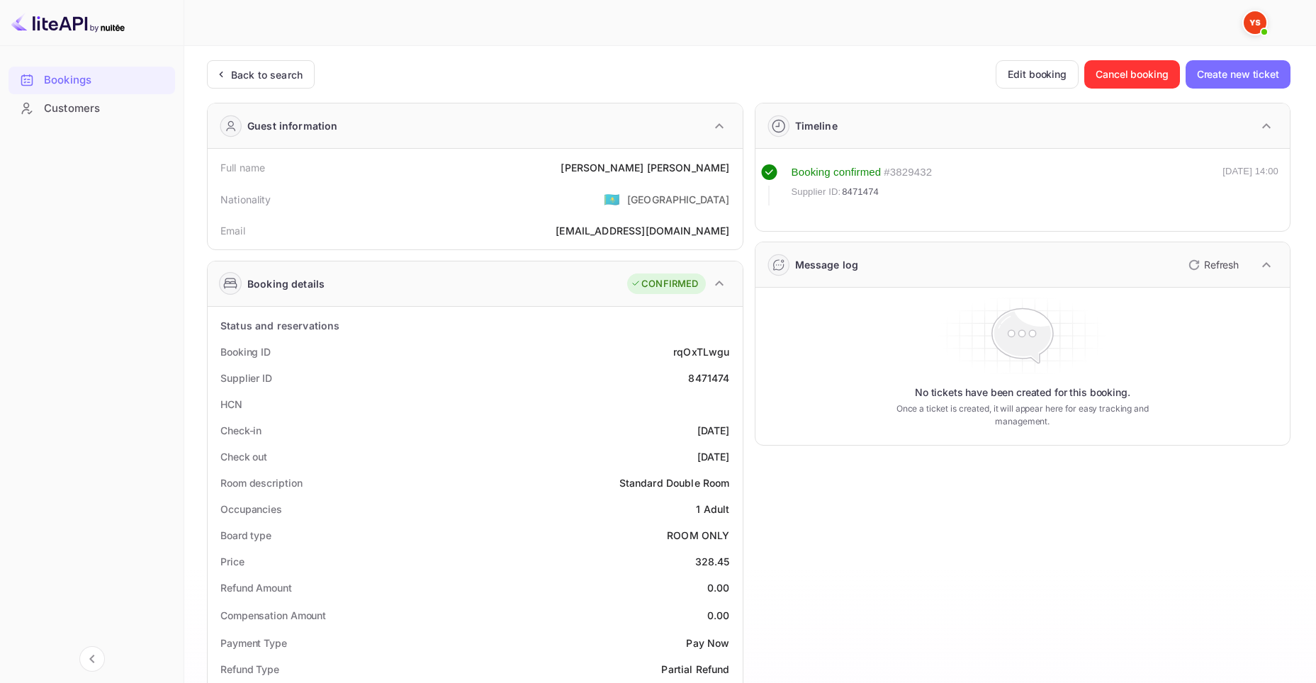 Image resolution: width=1316 pixels, height=683 pixels. I want to click on img: LiteAPI logo, so click(68, 23).